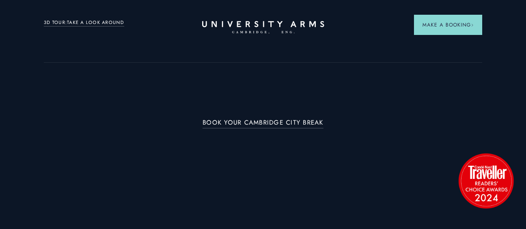 This screenshot has height=229, width=526. I want to click on img: Arrow icon, so click(472, 25).